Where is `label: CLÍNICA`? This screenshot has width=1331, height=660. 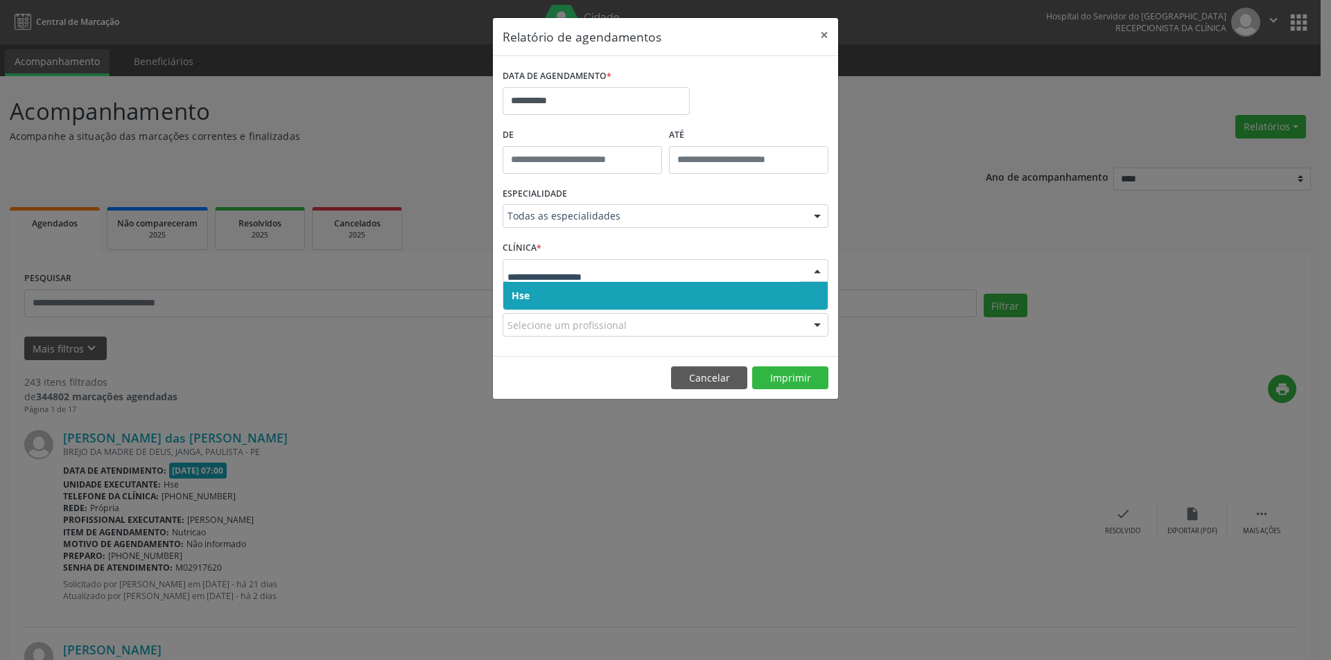
label: CLÍNICA is located at coordinates (522, 248).